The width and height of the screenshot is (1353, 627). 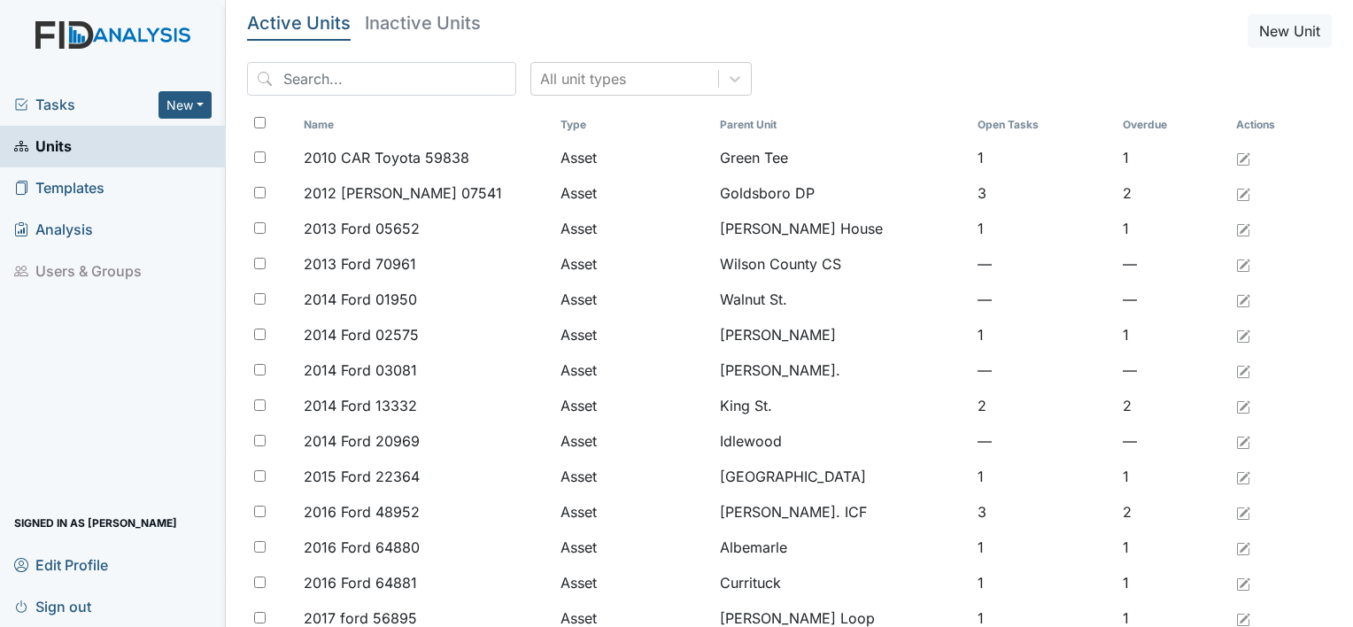 What do you see at coordinates (841, 405) in the screenshot?
I see `td: King St.` at bounding box center [841, 405].